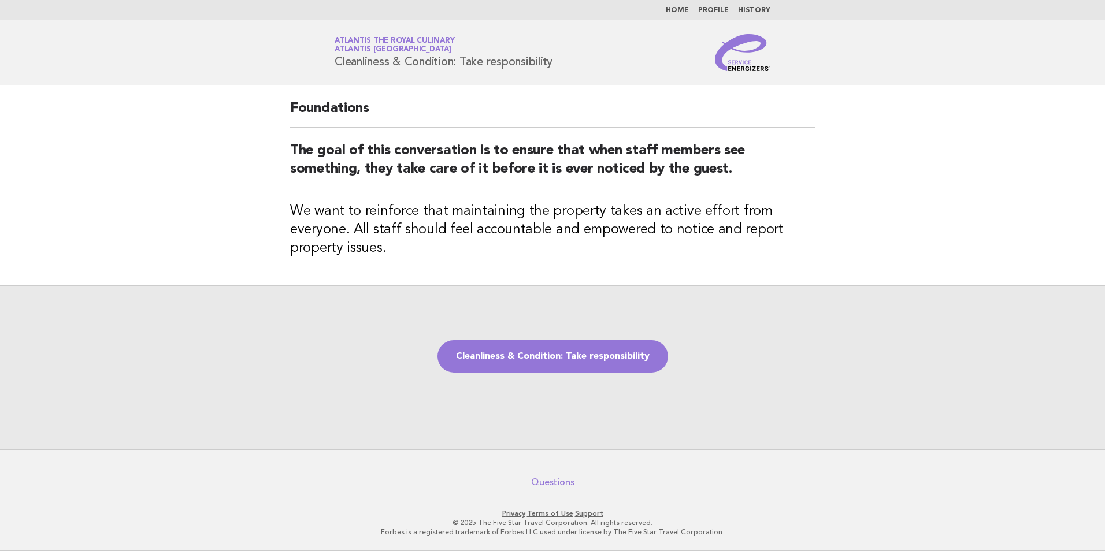 The width and height of the screenshot is (1105, 551). What do you see at coordinates (742, 53) in the screenshot?
I see `img: Service Energizers` at bounding box center [742, 53].